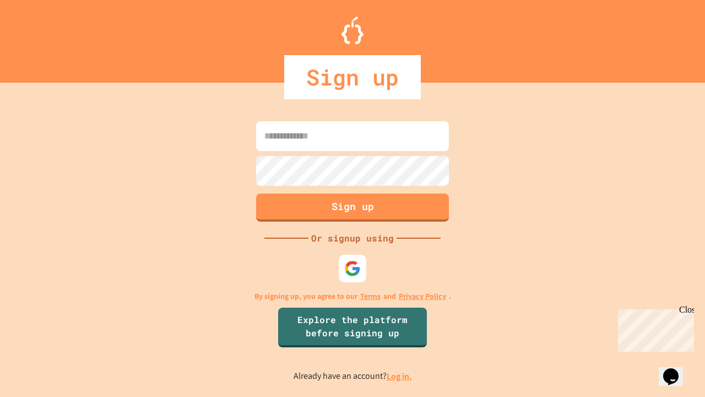 The width and height of the screenshot is (705, 397). I want to click on a: Terms, so click(370, 296).